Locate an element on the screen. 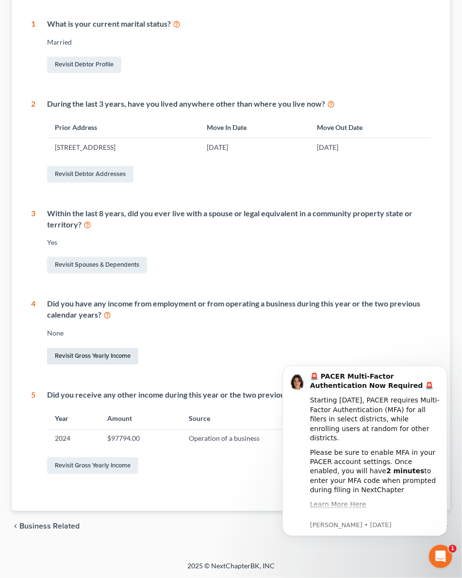  a: Revisit Debtor Addresses is located at coordinates (90, 175).